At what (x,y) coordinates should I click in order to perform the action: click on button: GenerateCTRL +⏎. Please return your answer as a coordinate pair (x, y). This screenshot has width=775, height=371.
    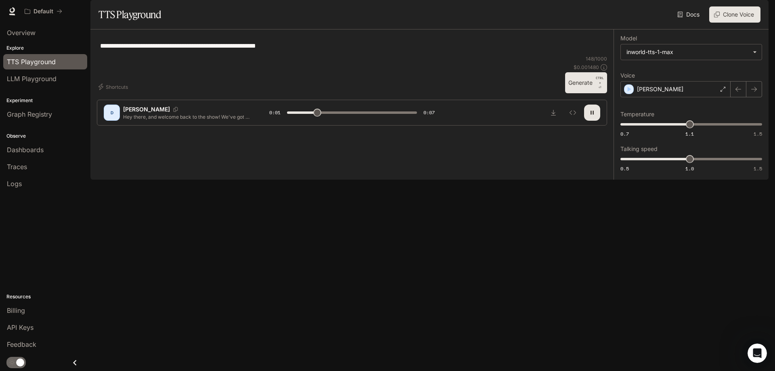
    Looking at the image, I should click on (586, 83).